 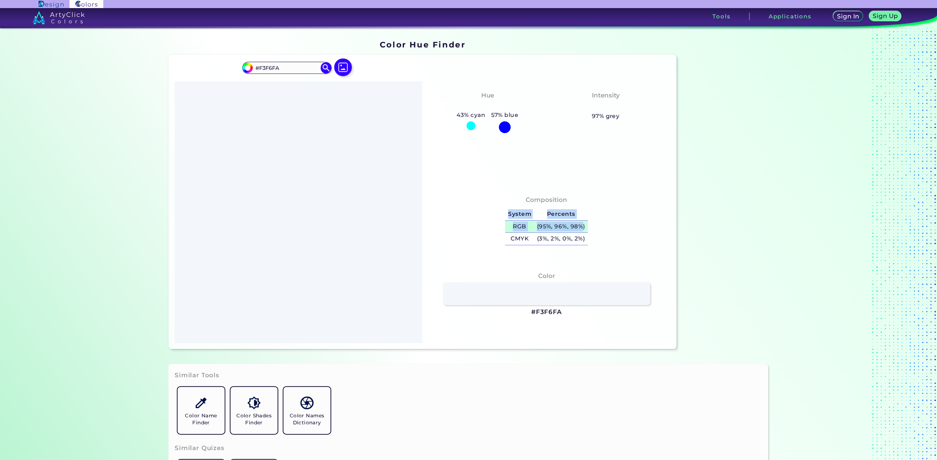 What do you see at coordinates (605, 106) in the screenshot?
I see `h3: Almost None` at bounding box center [605, 106].